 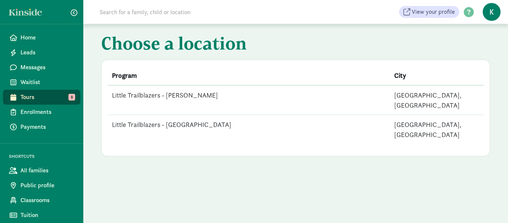 I want to click on span: View your profile, so click(x=433, y=12).